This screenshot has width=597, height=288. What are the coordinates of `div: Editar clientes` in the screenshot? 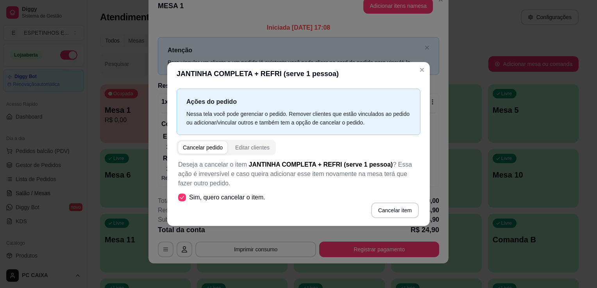 It's located at (252, 148).